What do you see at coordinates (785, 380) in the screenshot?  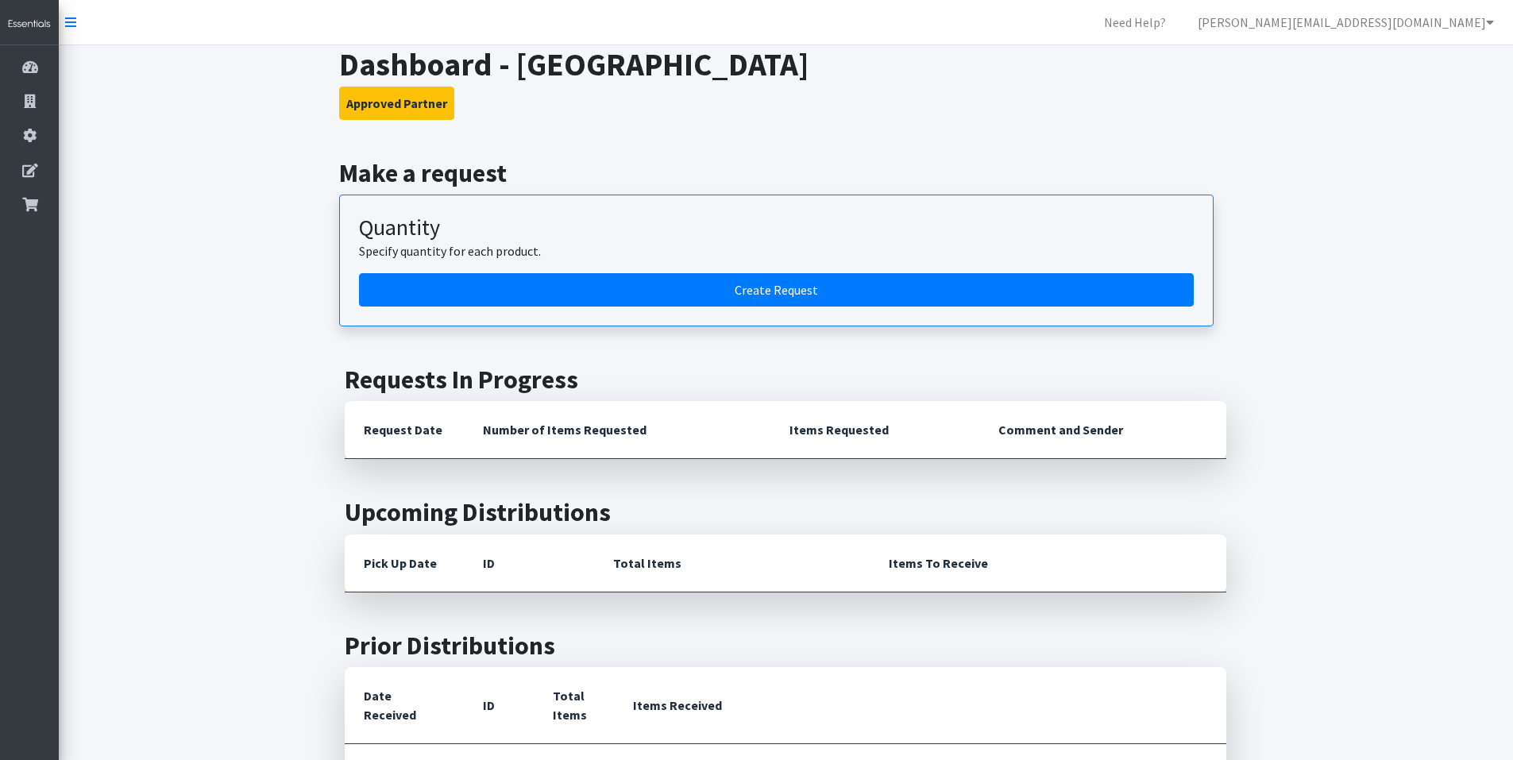 I see `h2: Requests In Progress` at bounding box center [785, 380].